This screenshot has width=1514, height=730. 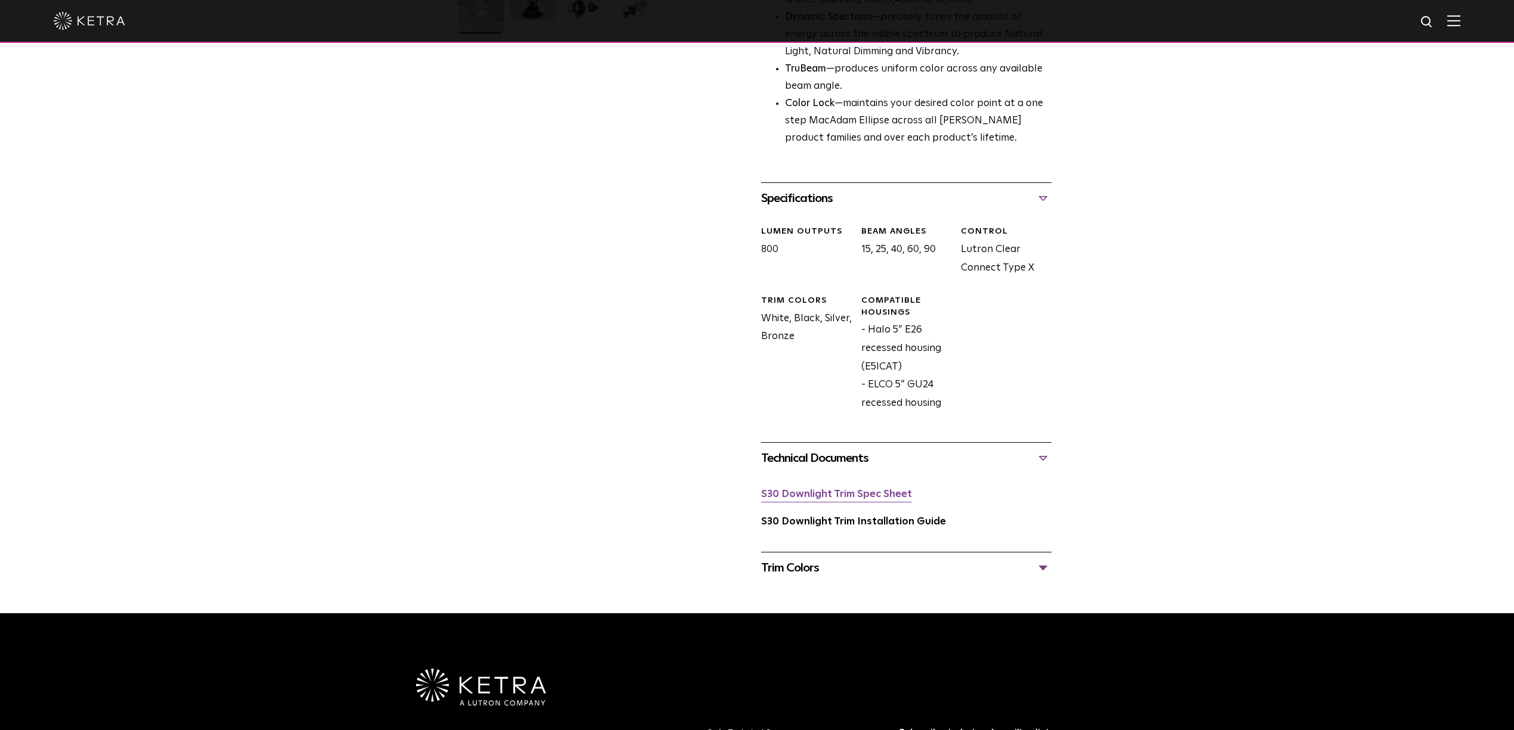 What do you see at coordinates (907, 306) in the screenshot?
I see `div: Compatible Housings` at bounding box center [907, 306].